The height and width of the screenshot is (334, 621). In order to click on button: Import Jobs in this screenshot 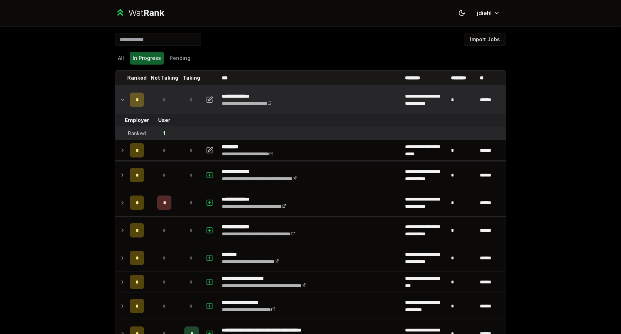, I will do `click(484, 39)`.